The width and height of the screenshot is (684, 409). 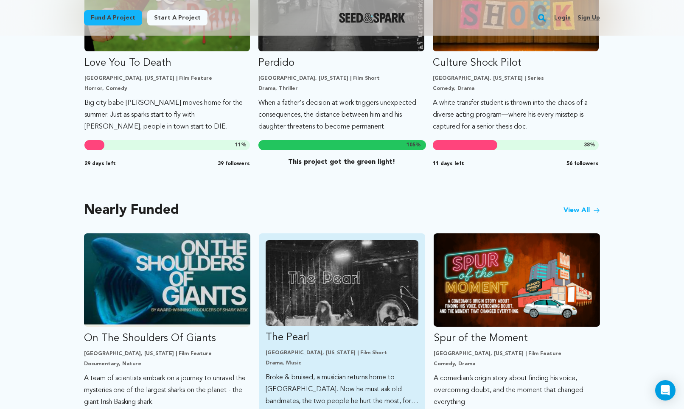 What do you see at coordinates (167, 364) in the screenshot?
I see `p: Documentary, Nature` at bounding box center [167, 364].